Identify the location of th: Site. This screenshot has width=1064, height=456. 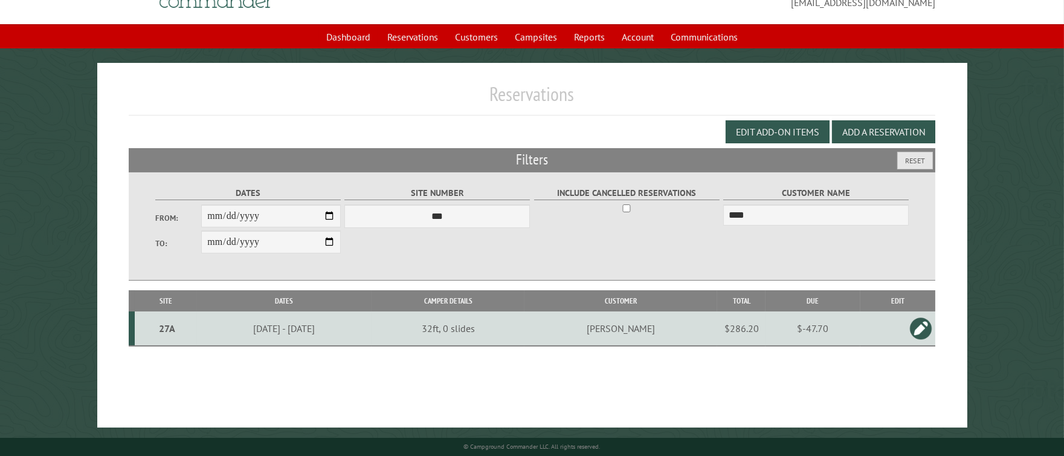
(166, 300).